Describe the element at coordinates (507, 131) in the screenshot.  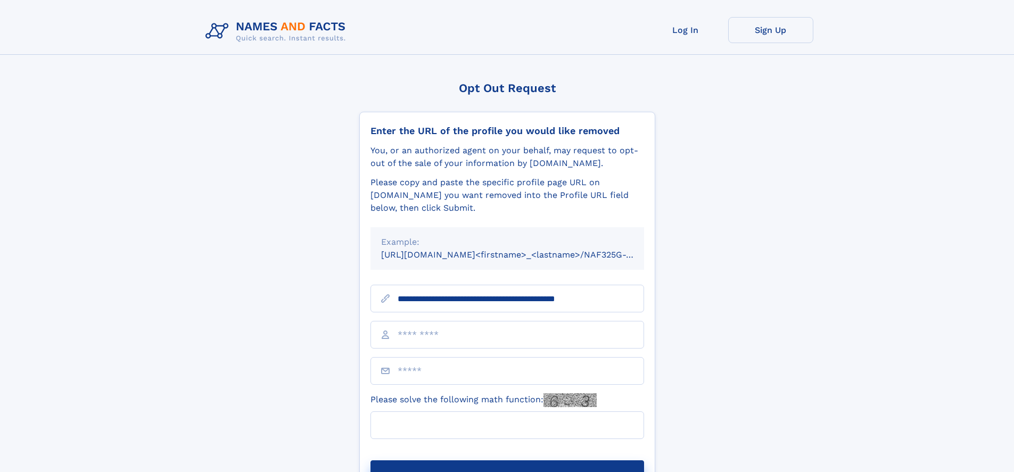
I see `div: Enter the URL of the profile you would like removed` at that location.